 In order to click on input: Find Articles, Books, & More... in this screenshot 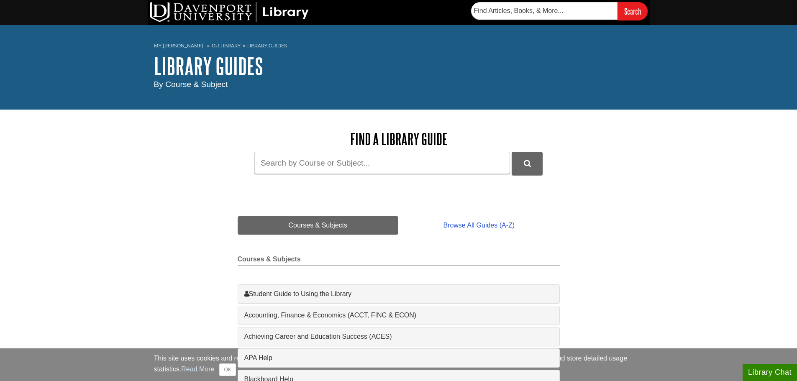, I will do `click(544, 11)`.